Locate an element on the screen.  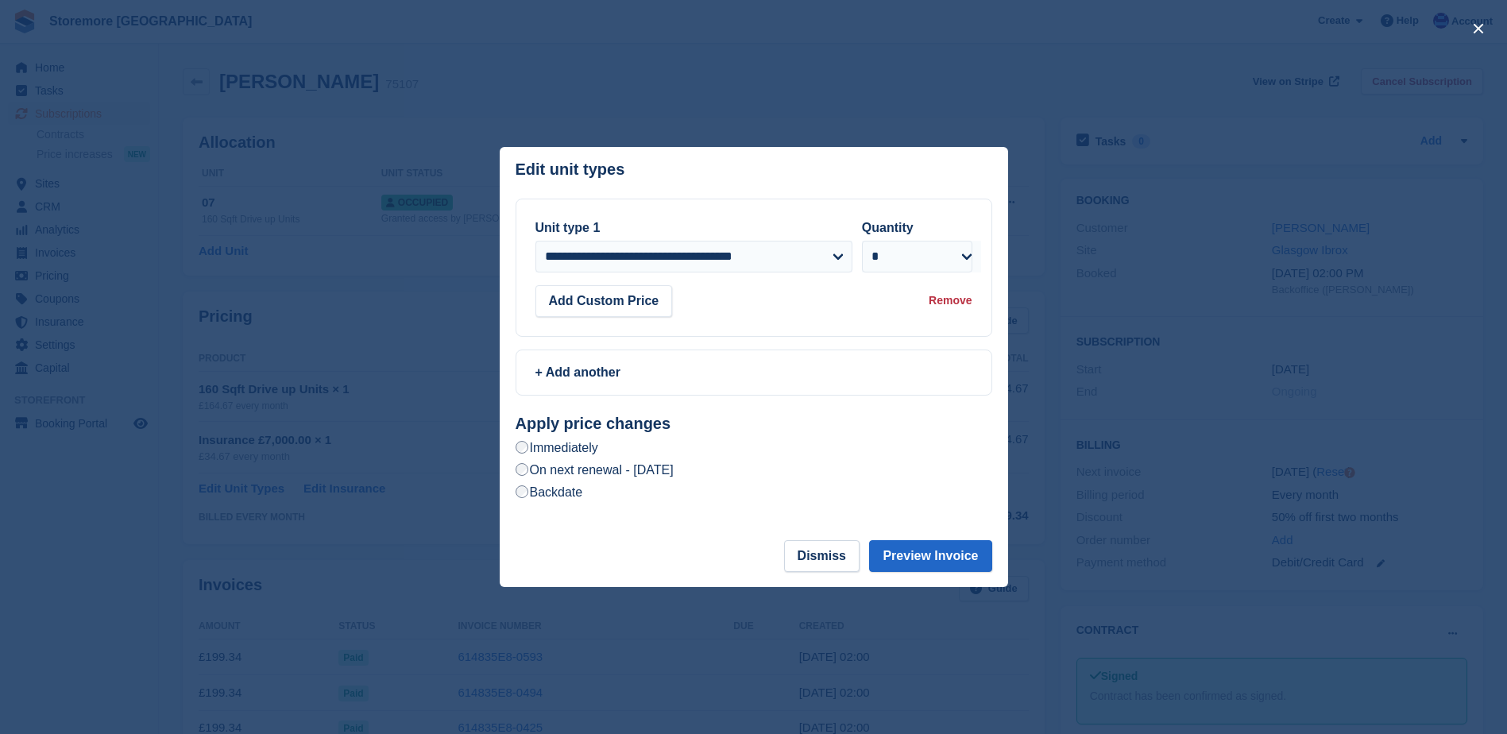
p: Edit unit types is located at coordinates (570, 169).